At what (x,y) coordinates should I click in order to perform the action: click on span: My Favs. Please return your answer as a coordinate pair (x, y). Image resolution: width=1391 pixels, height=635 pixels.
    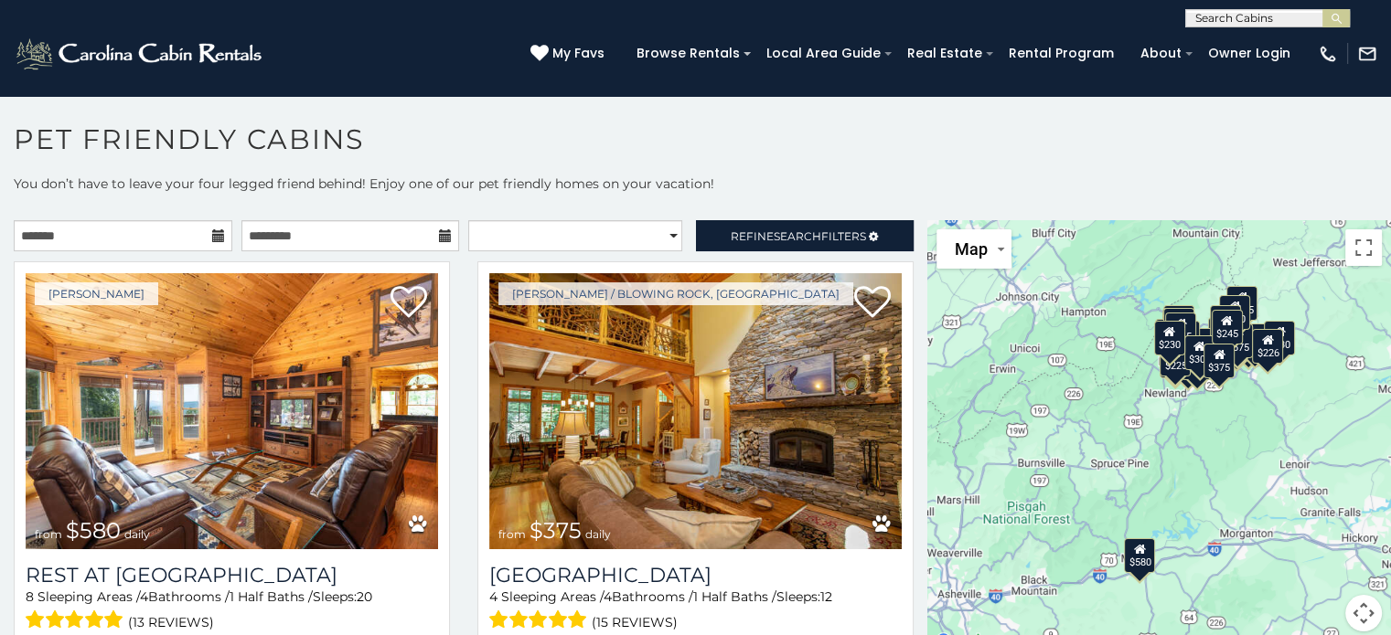
    Looking at the image, I should click on (578, 53).